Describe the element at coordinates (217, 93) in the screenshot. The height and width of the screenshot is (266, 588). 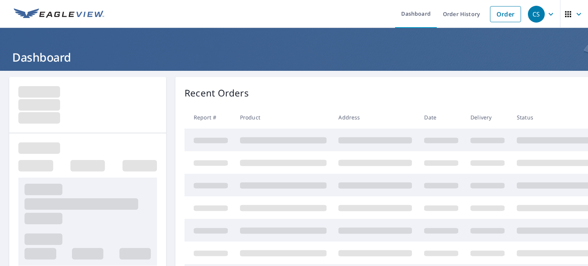
I see `p: Recent Orders` at that location.